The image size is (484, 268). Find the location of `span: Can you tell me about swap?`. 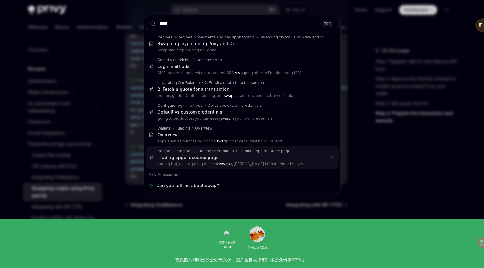

span: Can you tell me about swap? is located at coordinates (188, 186).